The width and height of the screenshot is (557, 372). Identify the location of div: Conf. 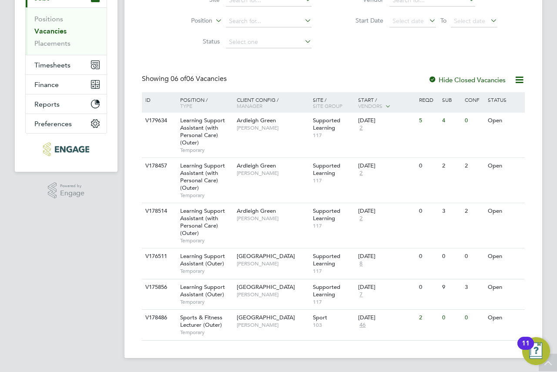
(474, 100).